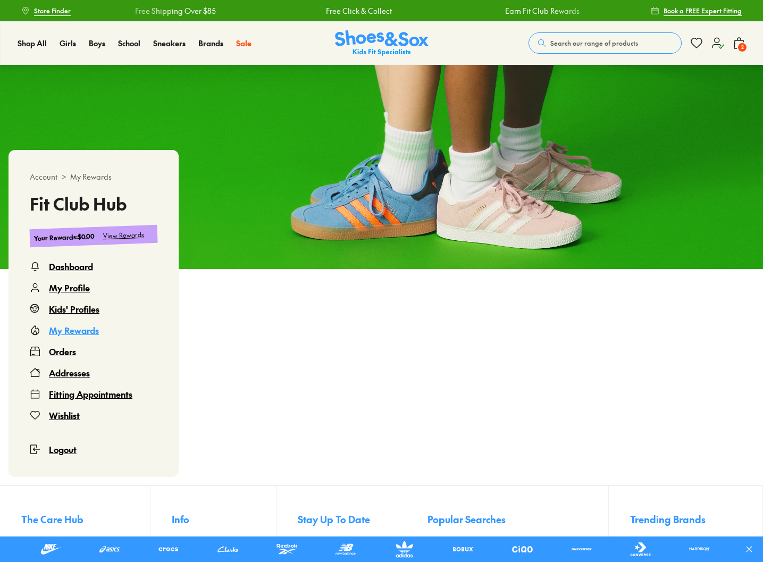 This screenshot has width=763, height=562. Describe the element at coordinates (69, 373) in the screenshot. I see `div: Addresses` at that location.